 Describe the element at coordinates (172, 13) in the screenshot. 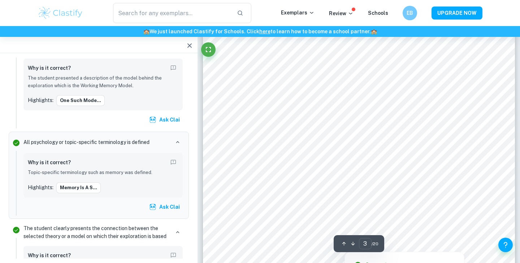

I see `input: Search for any exemplars...` at that location.